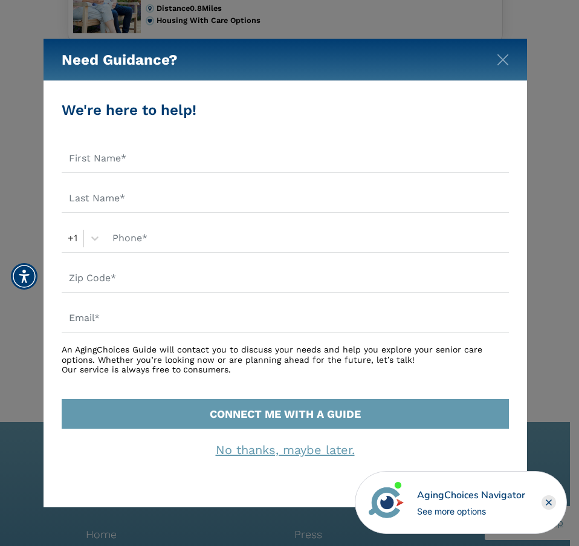 The image size is (579, 546). What do you see at coordinates (285, 450) in the screenshot?
I see `a: No thanks, maybe later.` at bounding box center [285, 450].